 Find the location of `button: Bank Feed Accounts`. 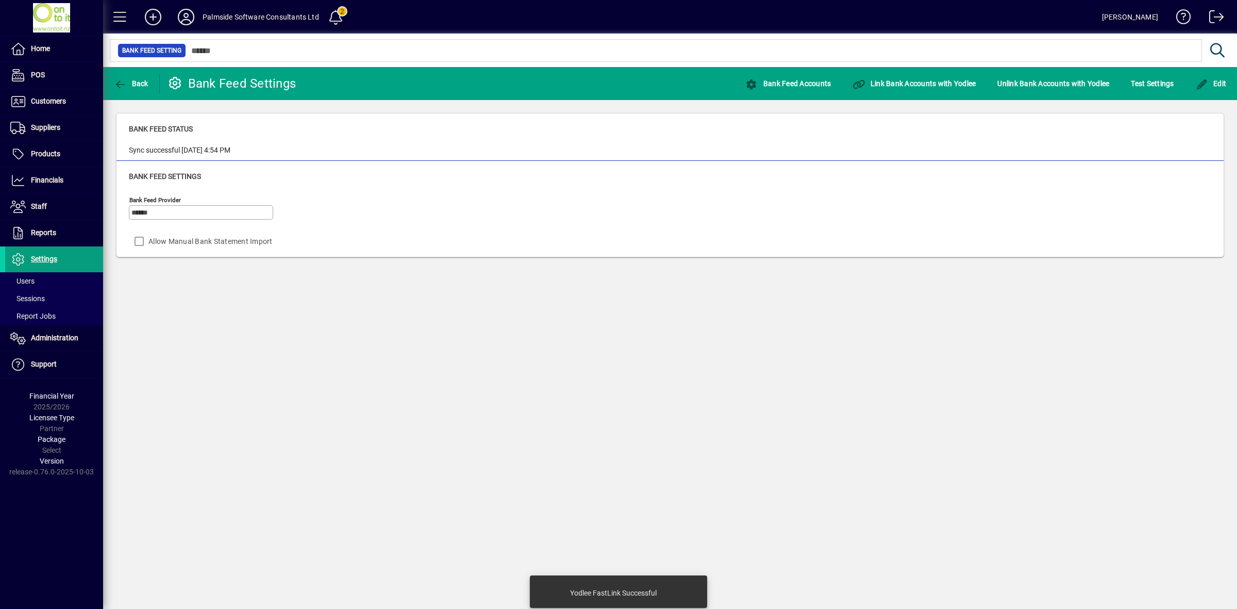

button: Bank Feed Accounts is located at coordinates (788, 83).